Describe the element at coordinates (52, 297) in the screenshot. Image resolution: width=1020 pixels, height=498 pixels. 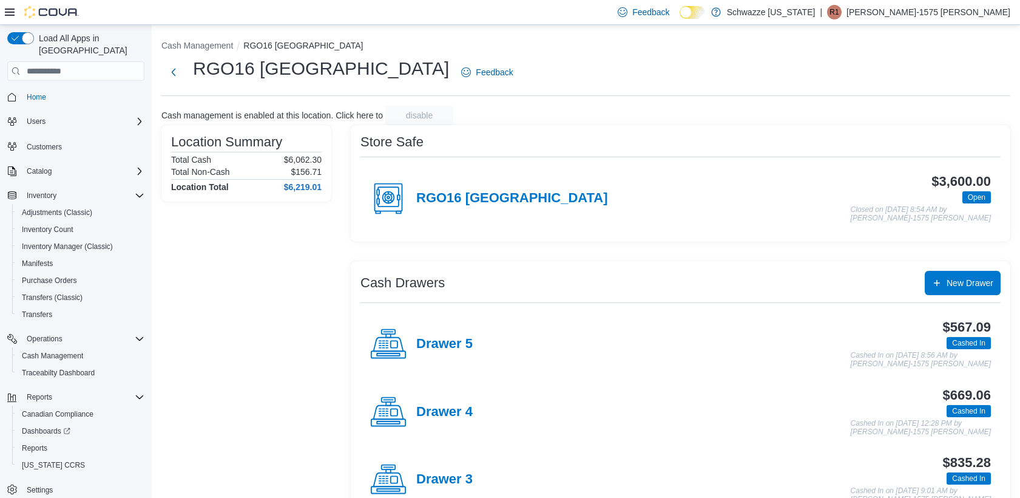
I see `a: Transfers (Classic)` at that location.